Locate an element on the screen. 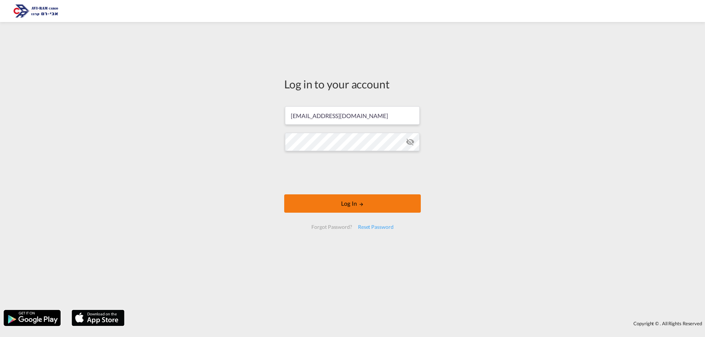 This screenshot has width=705, height=337. div: Log in to your account is located at coordinates (352, 84).